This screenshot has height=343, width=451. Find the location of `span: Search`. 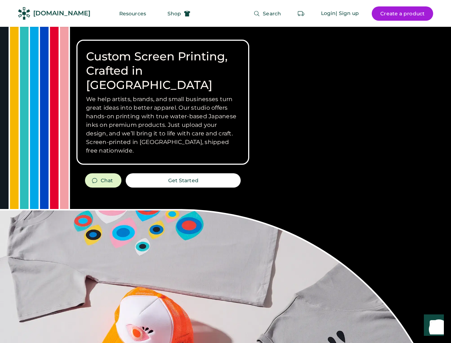

span: Search is located at coordinates (272, 14).